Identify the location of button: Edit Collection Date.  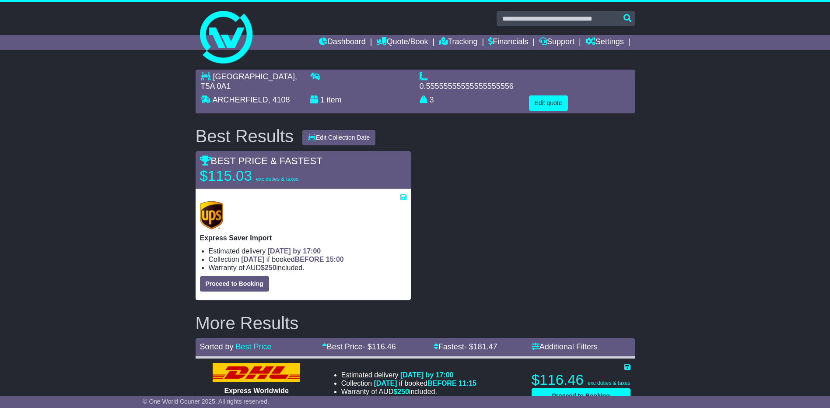
(339, 137).